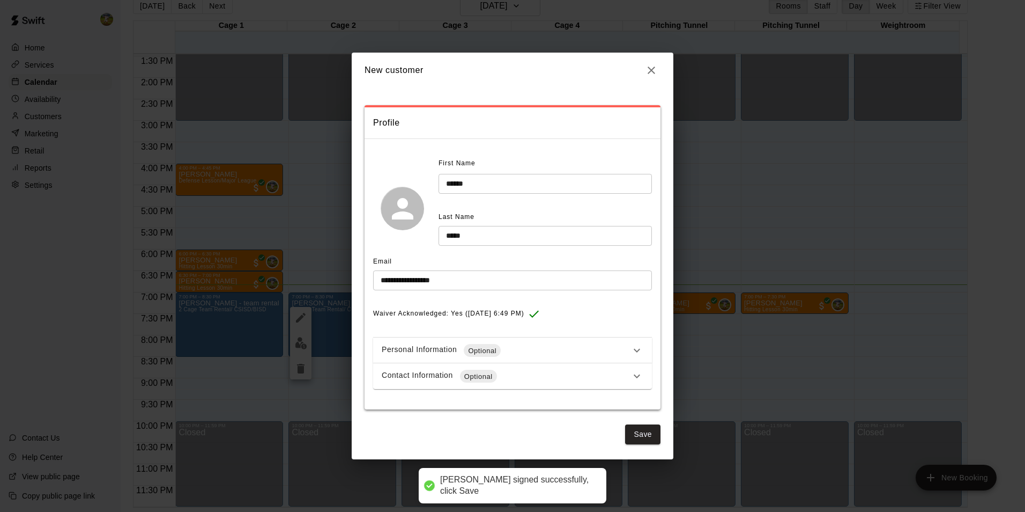 The image size is (1025, 512). Describe the element at coordinates (382, 261) in the screenshot. I see `span: Email` at that location.